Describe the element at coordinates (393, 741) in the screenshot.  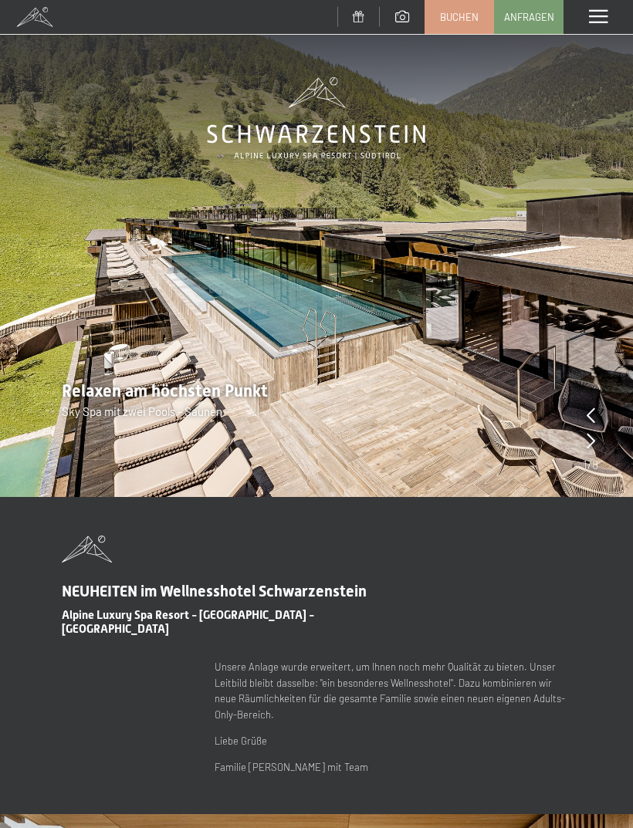
I see `p: Liebe Grüße` at that location.